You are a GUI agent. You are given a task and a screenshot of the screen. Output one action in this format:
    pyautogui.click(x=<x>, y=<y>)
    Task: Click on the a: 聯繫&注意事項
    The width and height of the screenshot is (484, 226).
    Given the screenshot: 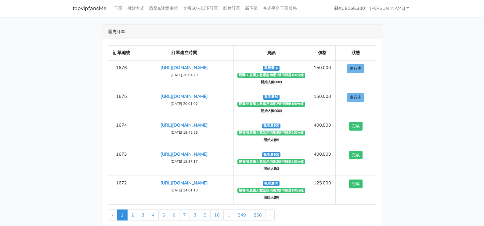 What is the action you would take?
    pyautogui.click(x=164, y=8)
    